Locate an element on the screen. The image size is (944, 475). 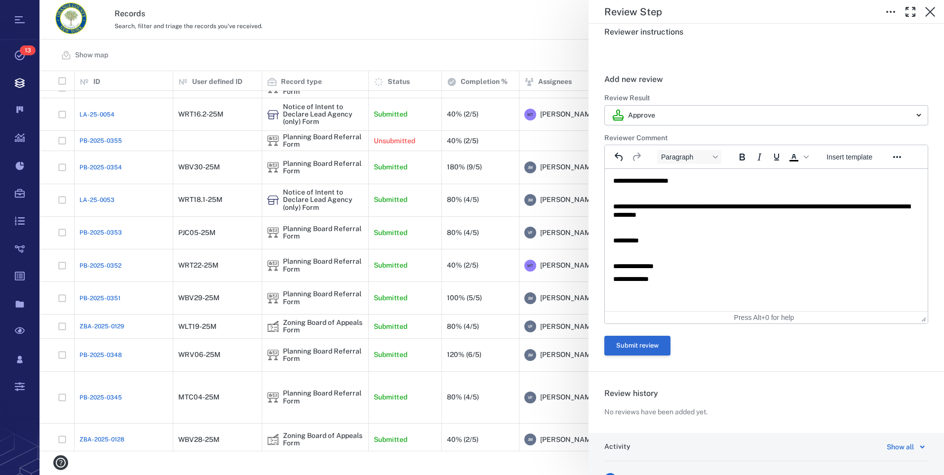
h6: Reviewer Comment is located at coordinates (766, 138).